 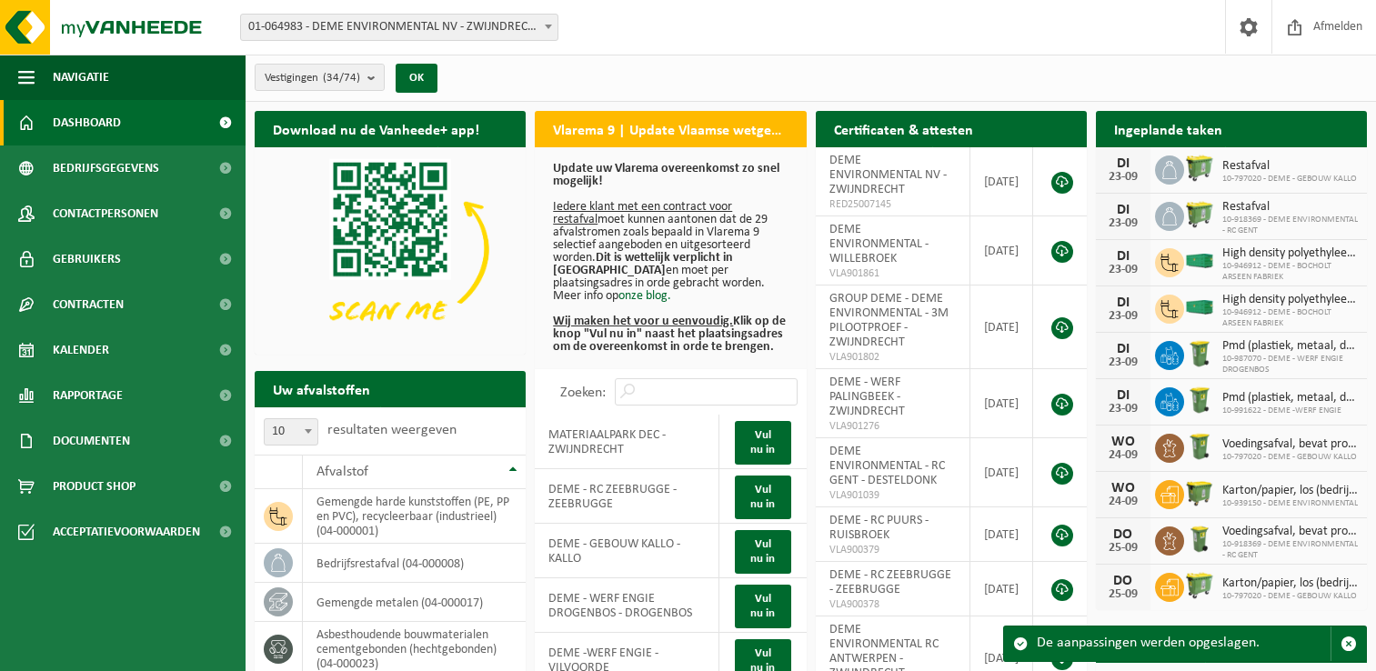 I want to click on span: Contactpersonen, so click(x=106, y=214).